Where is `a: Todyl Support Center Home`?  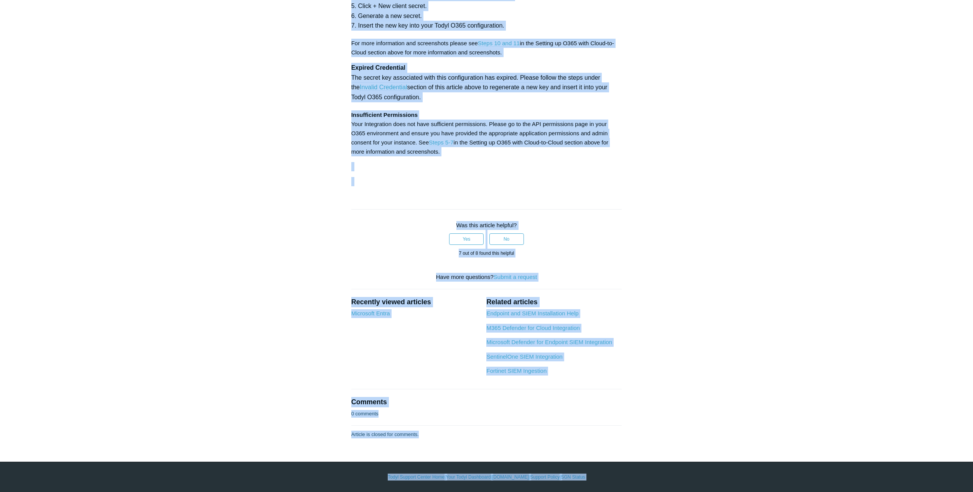 a: Todyl Support Center Home is located at coordinates (416, 477).